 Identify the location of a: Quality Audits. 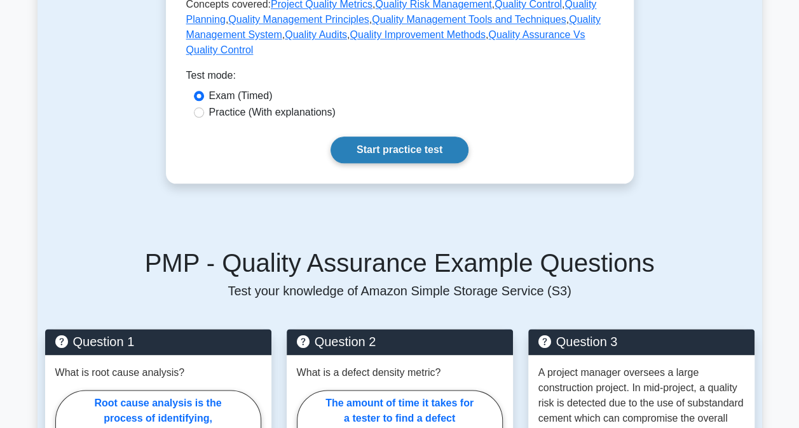
(316, 34).